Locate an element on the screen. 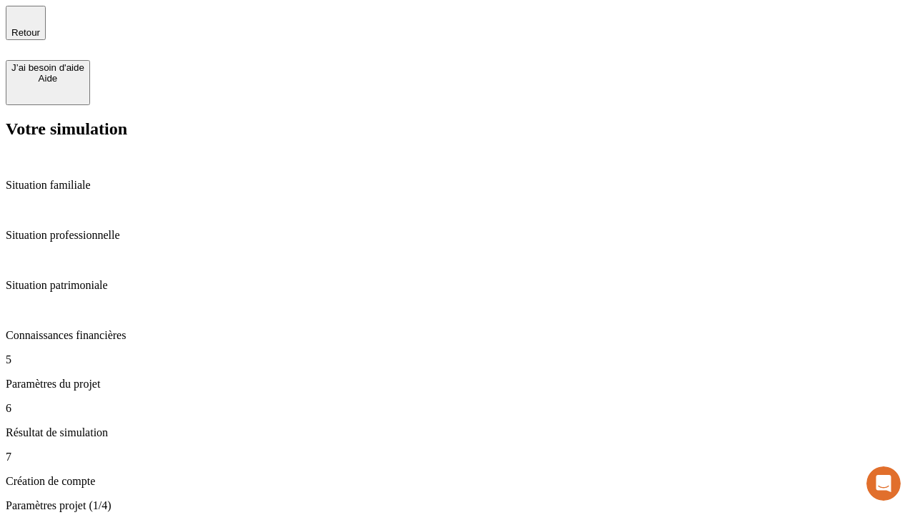  p: Connaissances financières is located at coordinates (458, 335).